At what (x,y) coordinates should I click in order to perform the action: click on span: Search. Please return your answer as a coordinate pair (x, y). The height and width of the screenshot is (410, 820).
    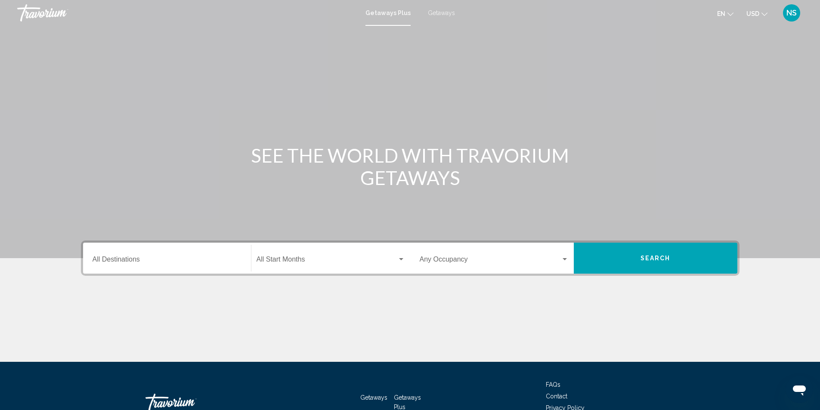
    Looking at the image, I should click on (655, 259).